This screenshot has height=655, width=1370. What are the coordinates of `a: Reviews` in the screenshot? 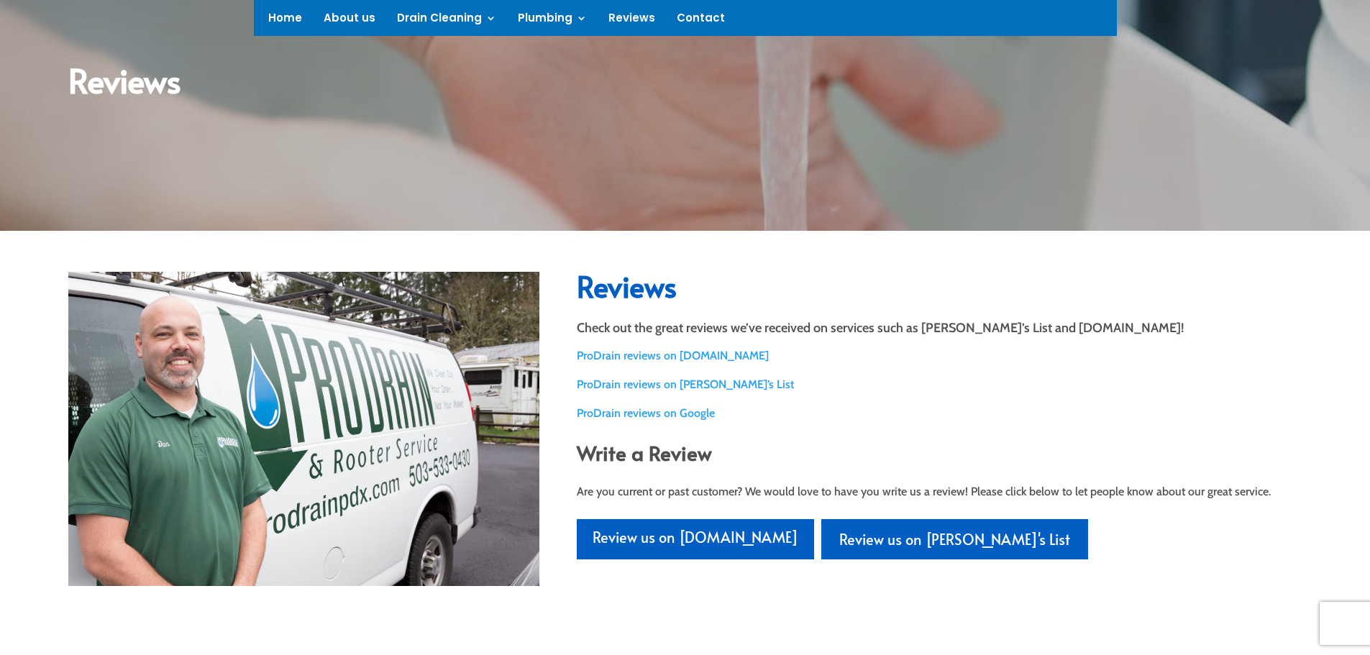 It's located at (632, 21).